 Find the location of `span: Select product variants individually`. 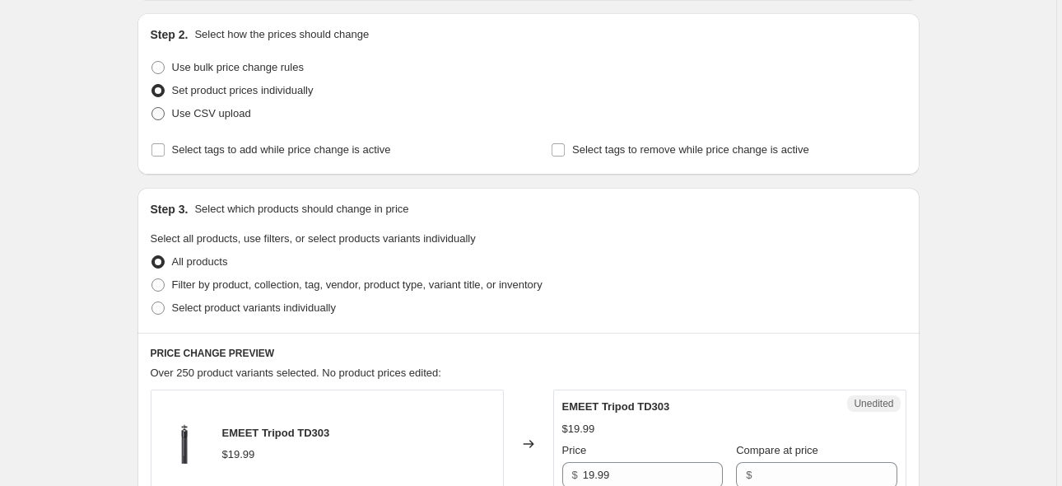

span: Select product variants individually is located at coordinates (254, 307).